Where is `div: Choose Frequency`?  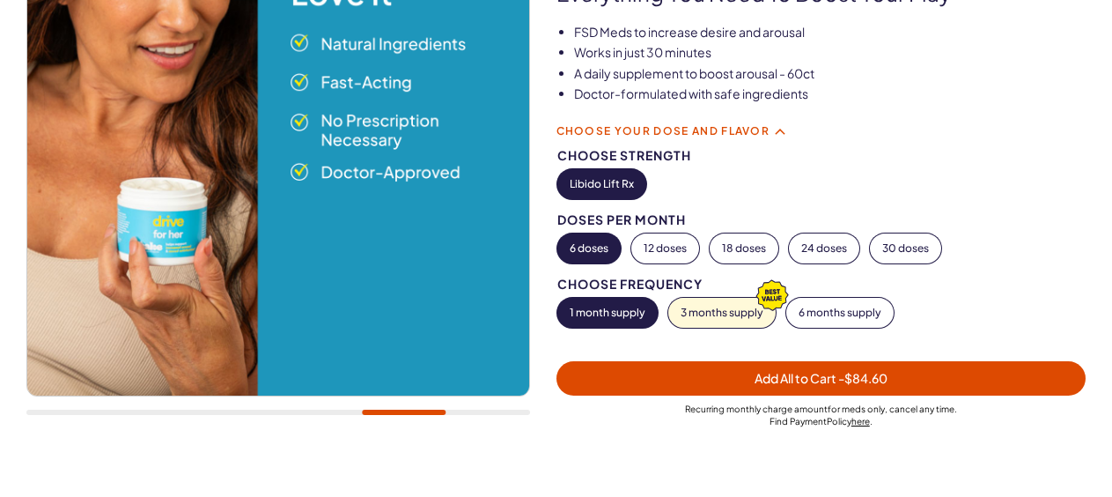
div: Choose Frequency is located at coordinates (822, 284).